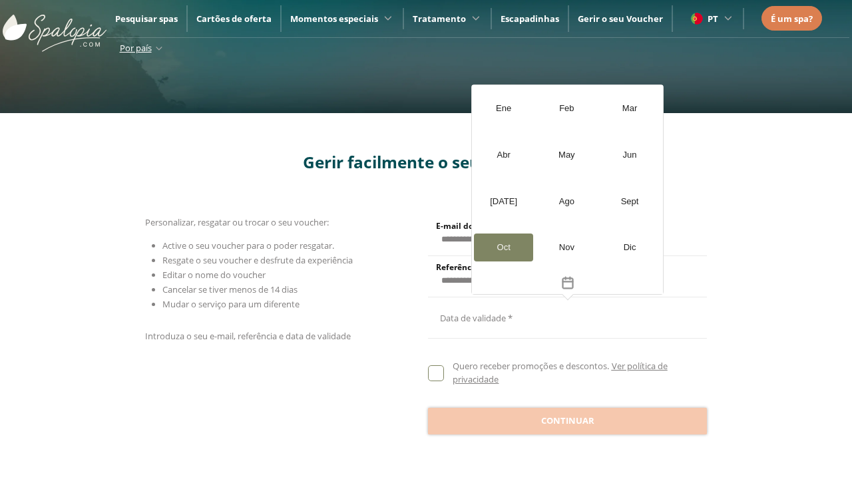  Describe the element at coordinates (792, 19) in the screenshot. I see `a: É um spa?` at that location.